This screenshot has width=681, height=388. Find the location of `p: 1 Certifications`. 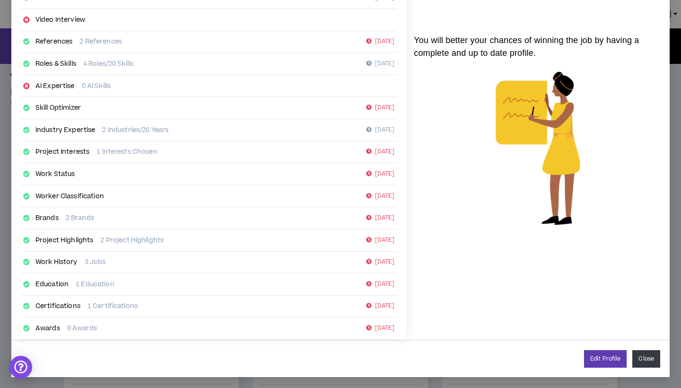

p: 1 Certifications is located at coordinates (113, 306).